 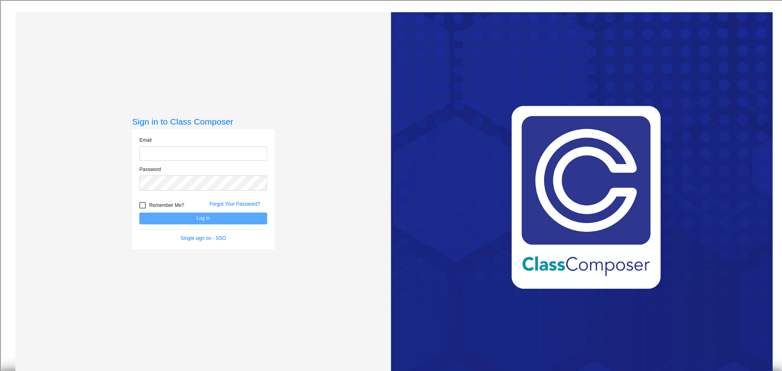 What do you see at coordinates (203, 121) in the screenshot?
I see `h3: Sign in to Class Composer` at bounding box center [203, 121].